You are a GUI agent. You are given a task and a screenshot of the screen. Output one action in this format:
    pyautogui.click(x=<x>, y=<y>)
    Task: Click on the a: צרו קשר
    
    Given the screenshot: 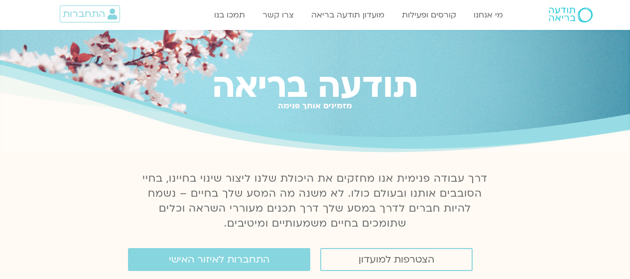 What is the action you would take?
    pyautogui.click(x=278, y=15)
    